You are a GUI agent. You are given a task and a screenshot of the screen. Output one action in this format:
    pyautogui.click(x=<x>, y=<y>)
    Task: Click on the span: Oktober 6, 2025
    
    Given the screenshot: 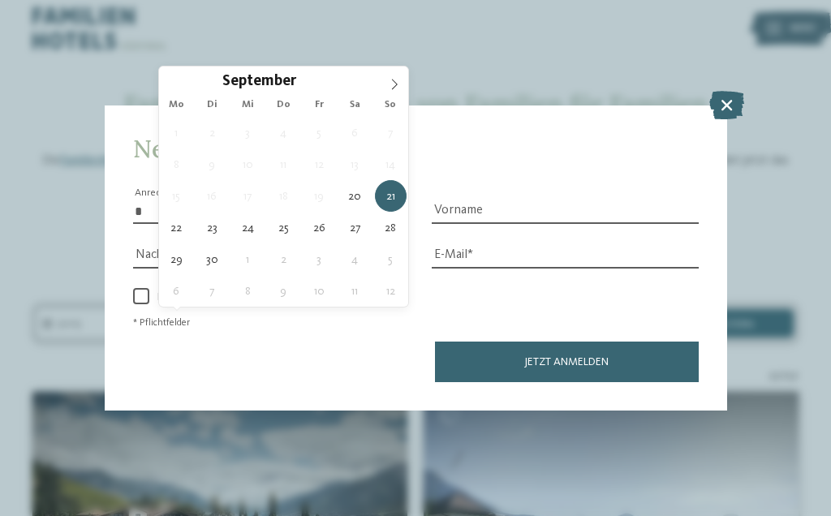 What is the action you would take?
    pyautogui.click(x=176, y=291)
    